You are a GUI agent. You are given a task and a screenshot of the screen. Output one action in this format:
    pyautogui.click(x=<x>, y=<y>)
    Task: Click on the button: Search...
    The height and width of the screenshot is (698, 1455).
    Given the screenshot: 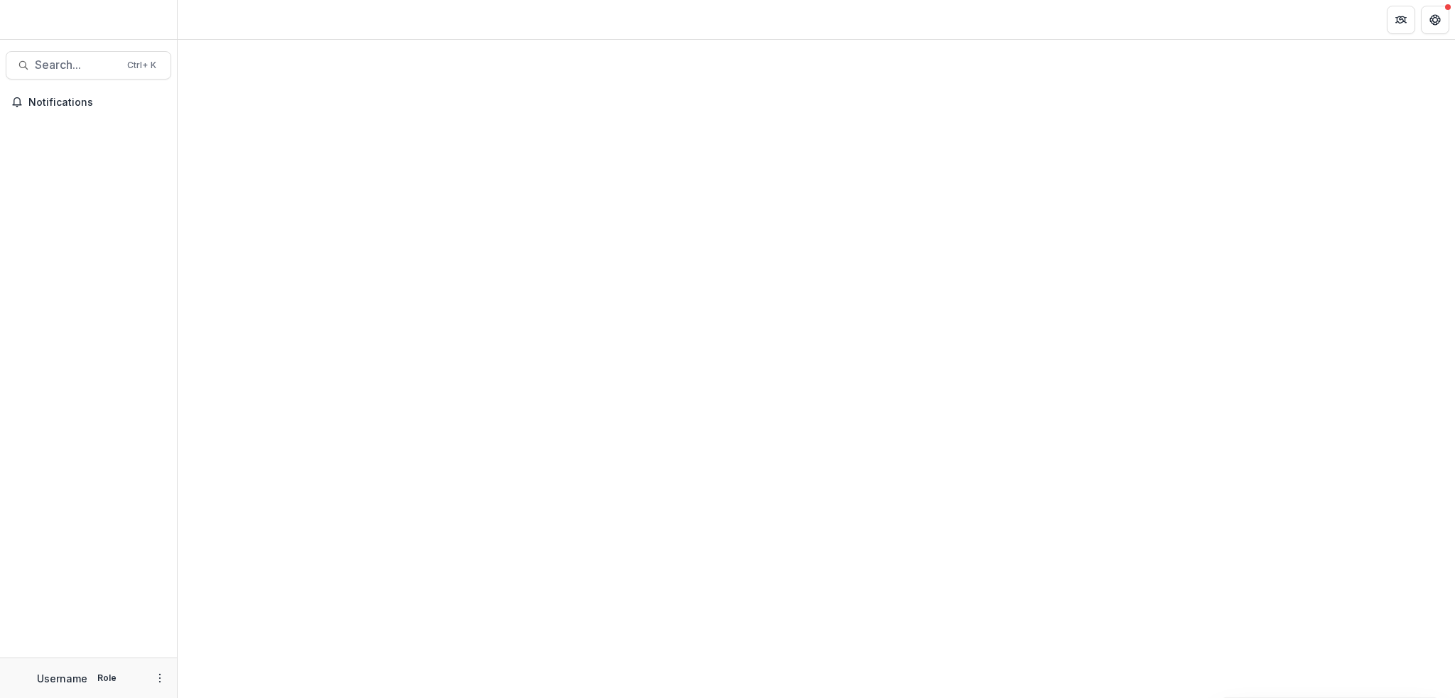 What is the action you would take?
    pyautogui.click(x=88, y=65)
    